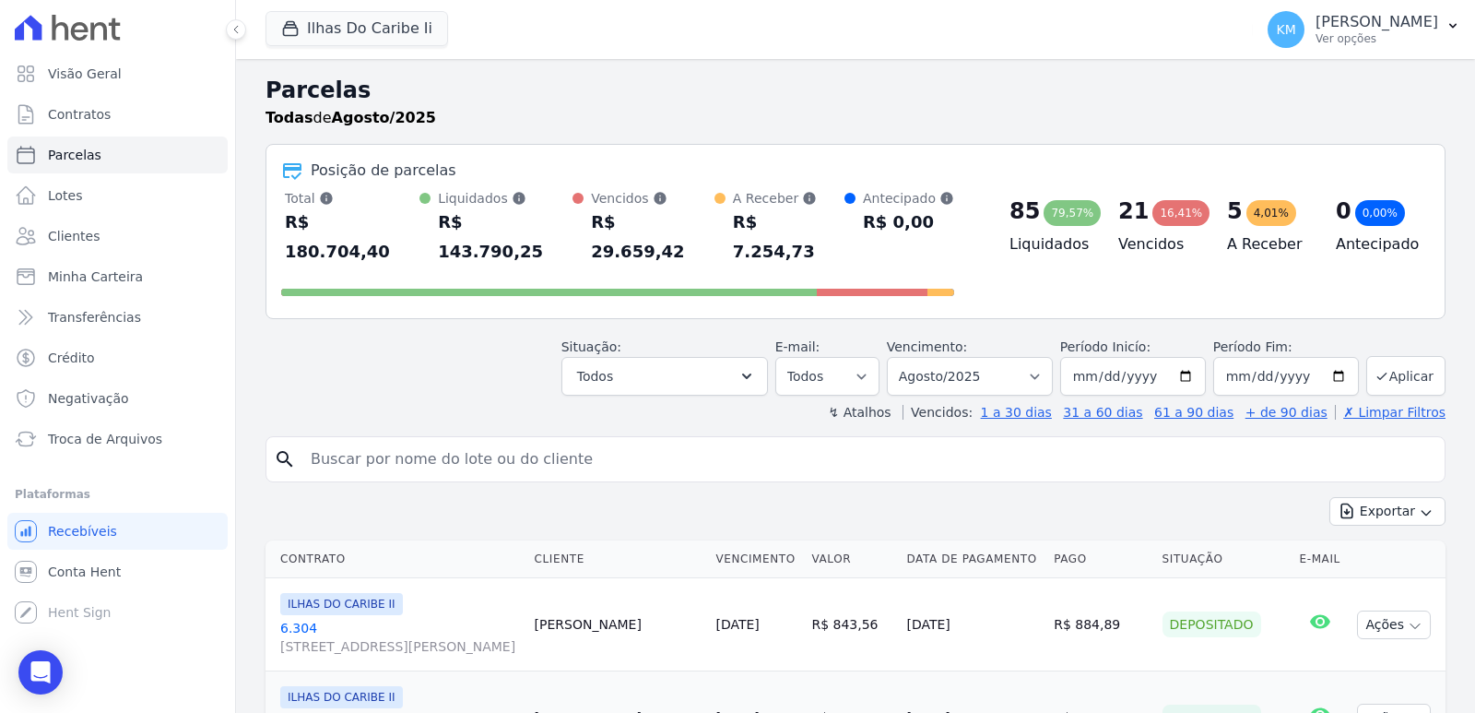 This screenshot has height=713, width=1475. What do you see at coordinates (851, 624) in the screenshot?
I see `td: R$ 843,56` at bounding box center [851, 624].